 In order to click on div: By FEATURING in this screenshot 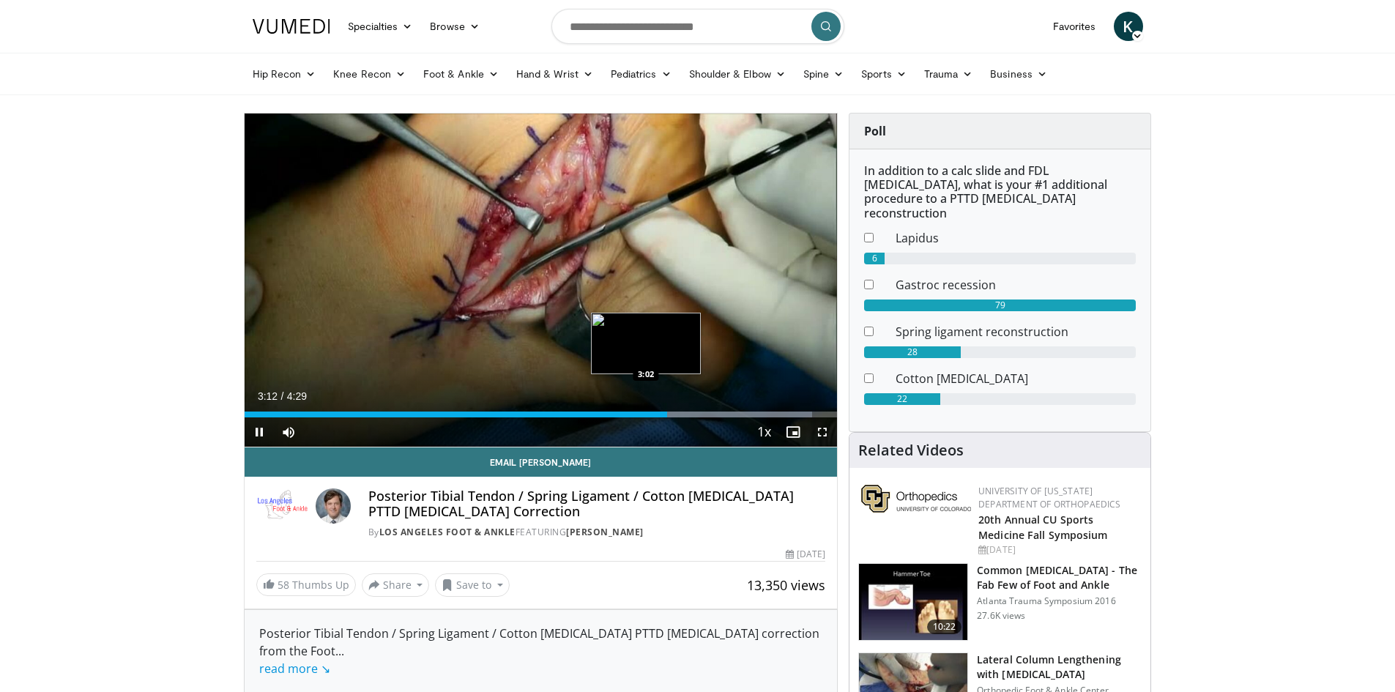, I will do `click(597, 532)`.